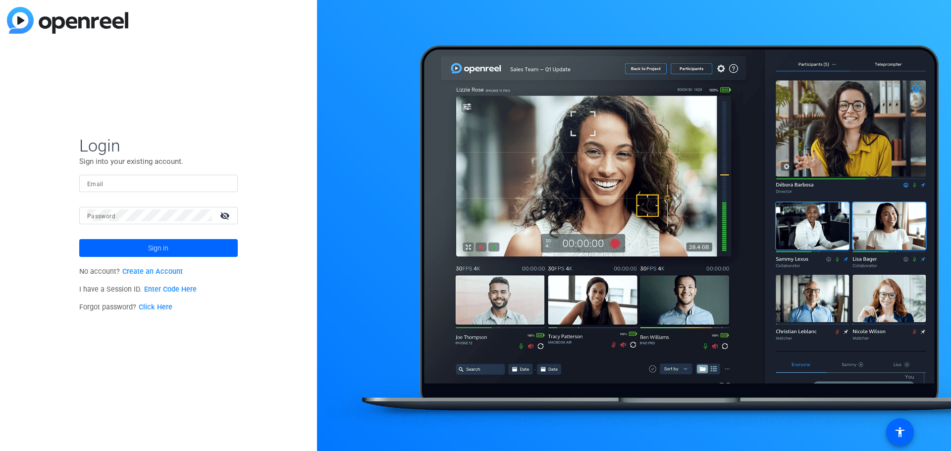 The width and height of the screenshot is (951, 451). Describe the element at coordinates (900, 432) in the screenshot. I see `mat-icon: accessibility` at that location.